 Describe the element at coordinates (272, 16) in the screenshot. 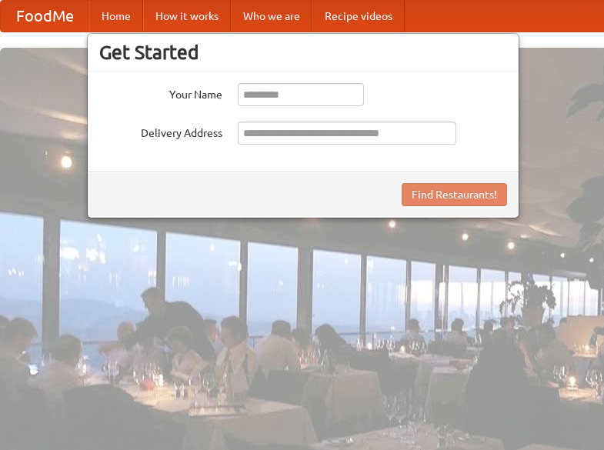

I see `a: Who we are` at that location.